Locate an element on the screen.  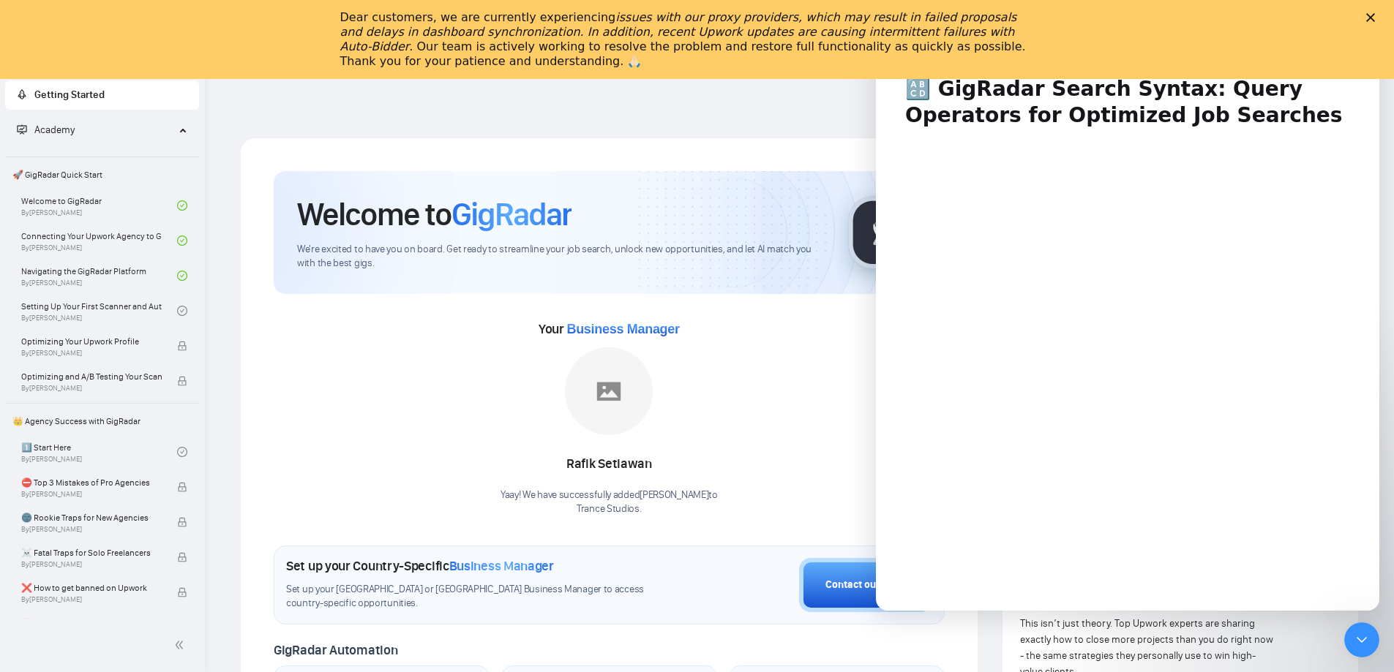
span: fund-projection-screen is located at coordinates (22, 130).